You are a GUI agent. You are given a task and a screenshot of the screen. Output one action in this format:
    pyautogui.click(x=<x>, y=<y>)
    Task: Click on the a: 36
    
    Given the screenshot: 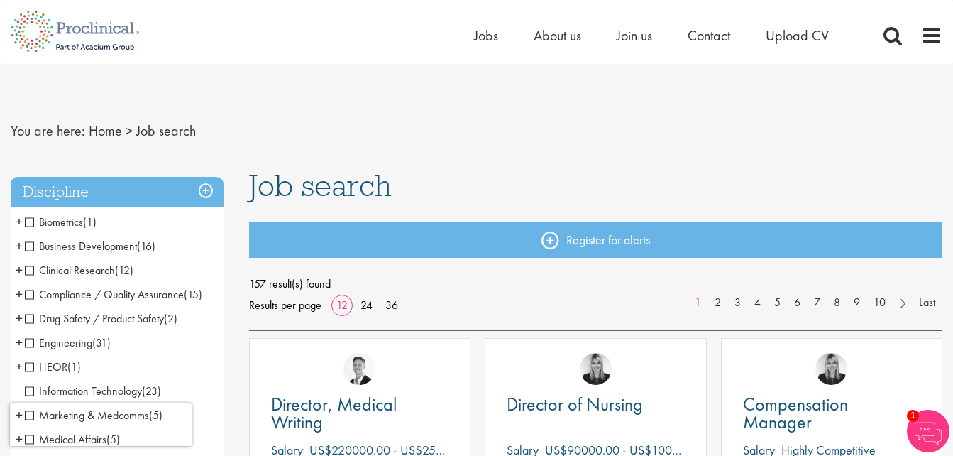 What is the action you would take?
    pyautogui.click(x=392, y=305)
    